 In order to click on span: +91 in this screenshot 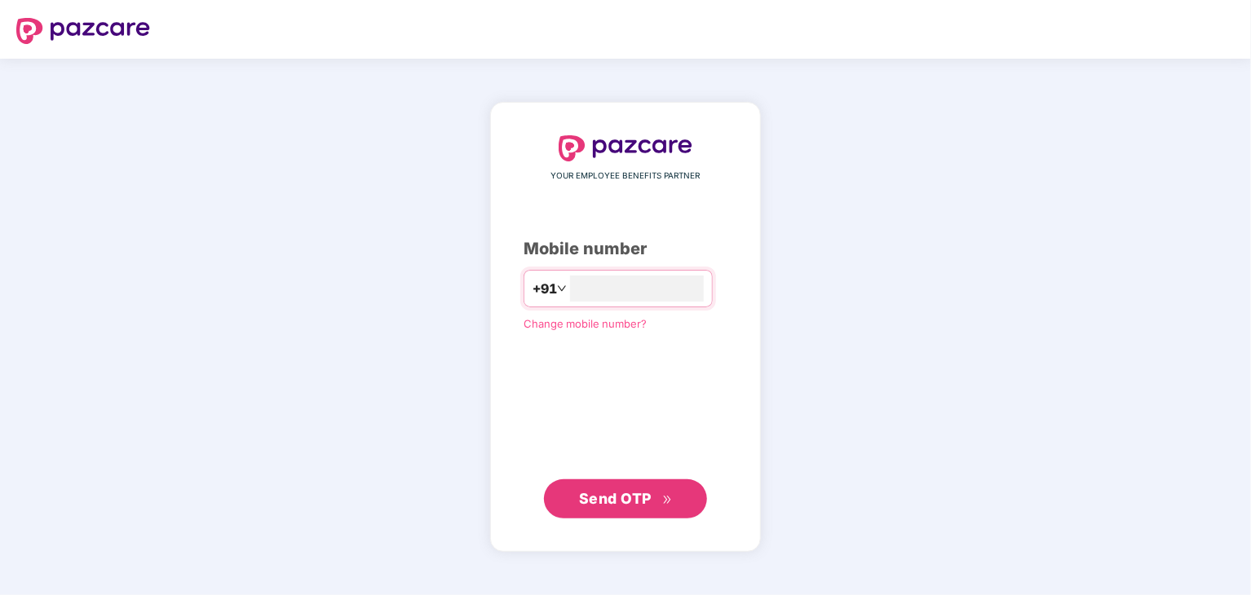, I will do `click(545, 289)`.